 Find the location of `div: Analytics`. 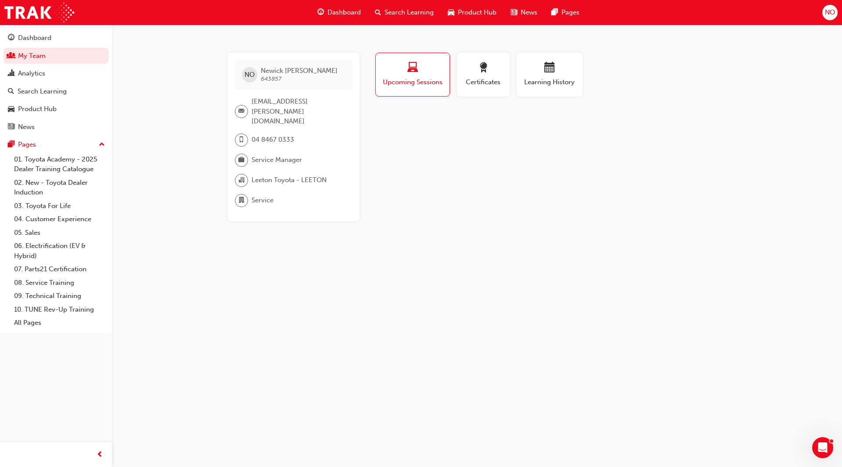

div: Analytics is located at coordinates (32, 73).